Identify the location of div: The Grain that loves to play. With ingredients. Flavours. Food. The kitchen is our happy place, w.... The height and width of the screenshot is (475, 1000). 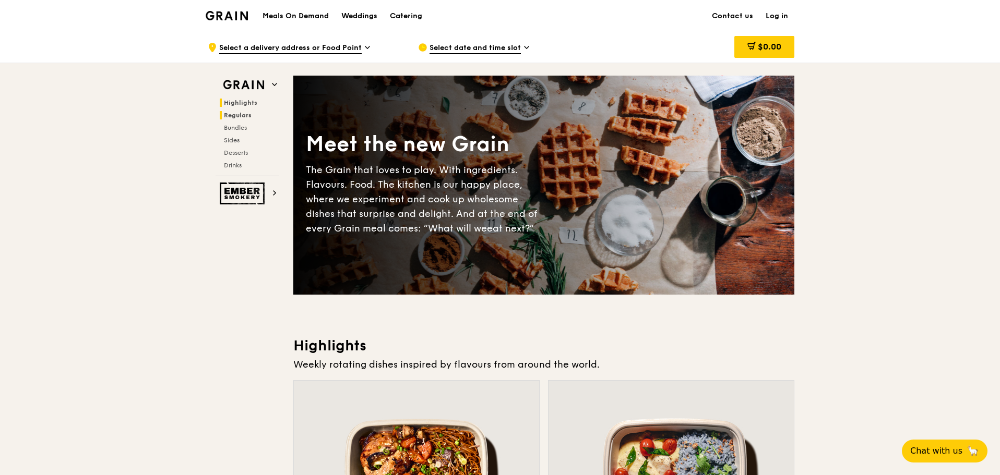
(425, 199).